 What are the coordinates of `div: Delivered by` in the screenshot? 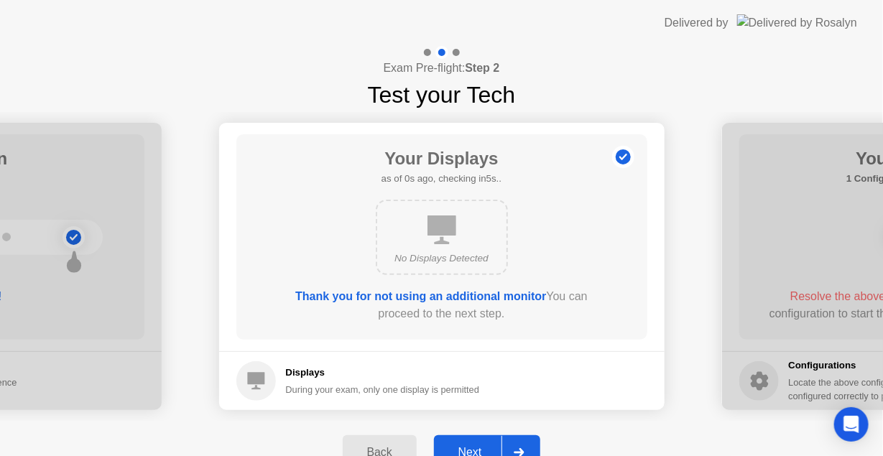 It's located at (696, 23).